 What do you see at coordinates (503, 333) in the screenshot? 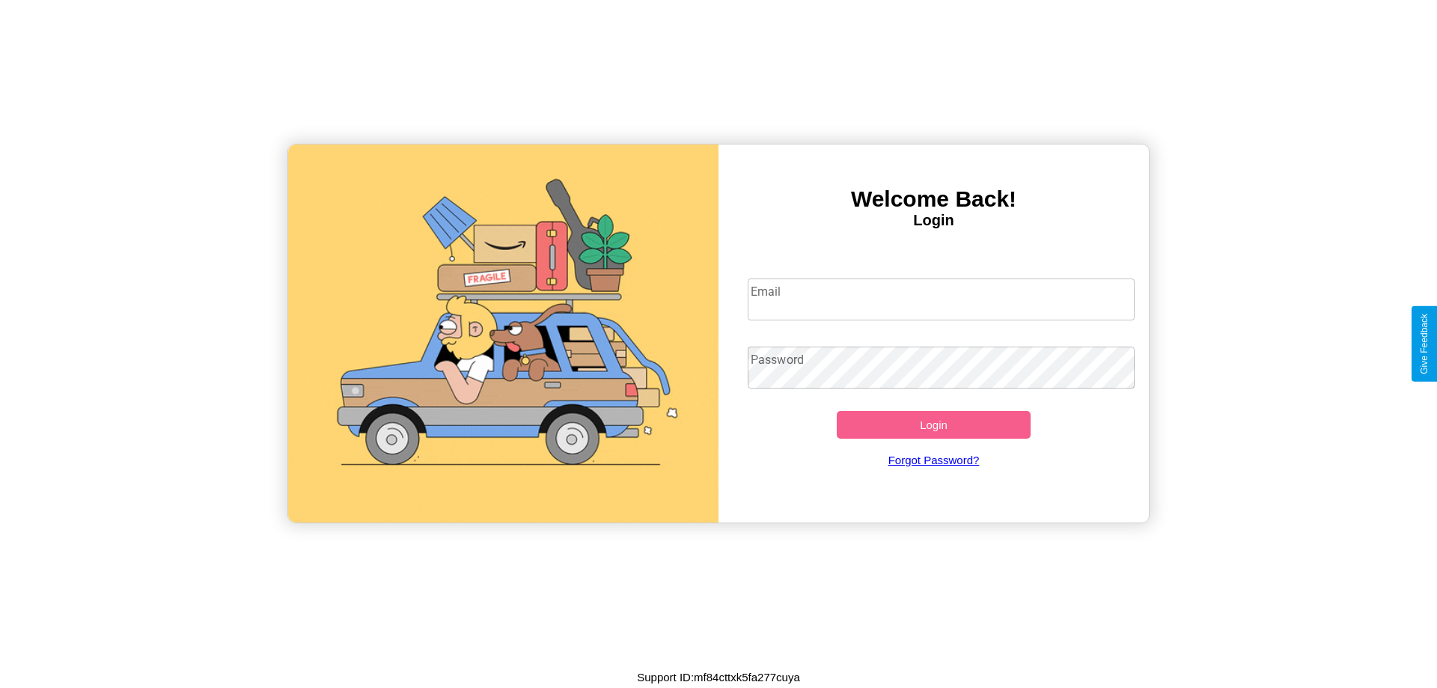
I see `img: gif` at bounding box center [503, 333].